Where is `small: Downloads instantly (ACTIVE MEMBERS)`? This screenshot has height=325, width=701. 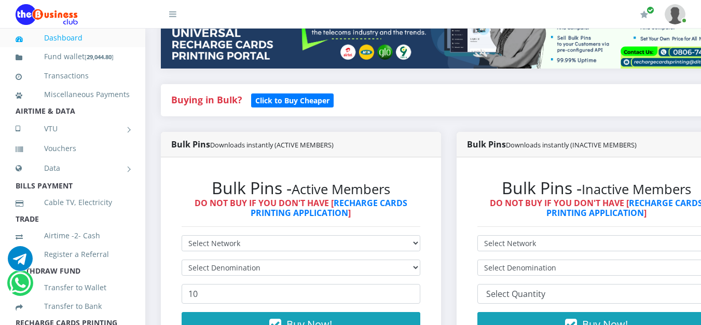
small: Downloads instantly (ACTIVE MEMBERS) is located at coordinates (272, 145).